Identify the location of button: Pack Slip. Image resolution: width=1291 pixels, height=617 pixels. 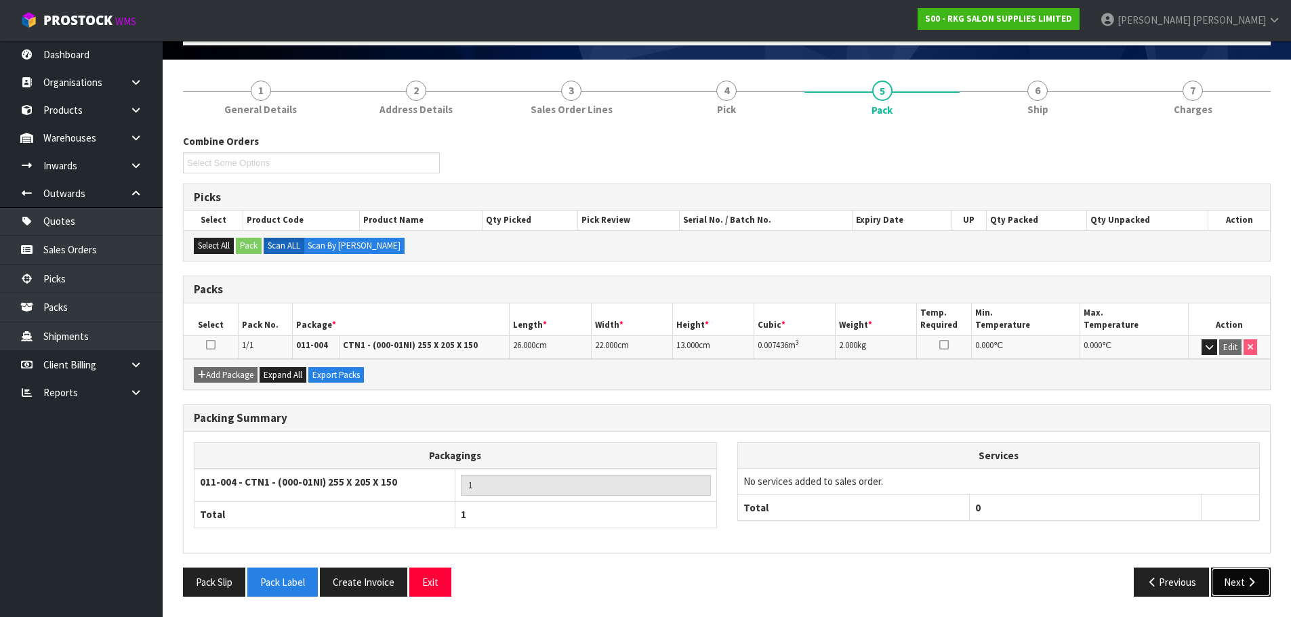
(214, 582).